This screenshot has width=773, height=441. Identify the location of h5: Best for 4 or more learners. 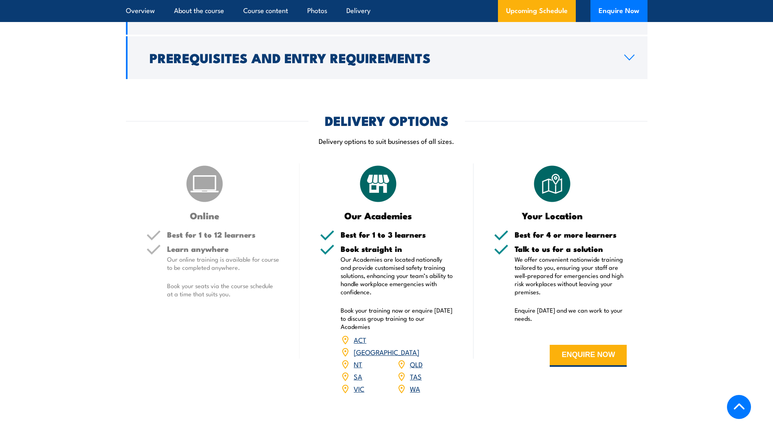
(571, 234).